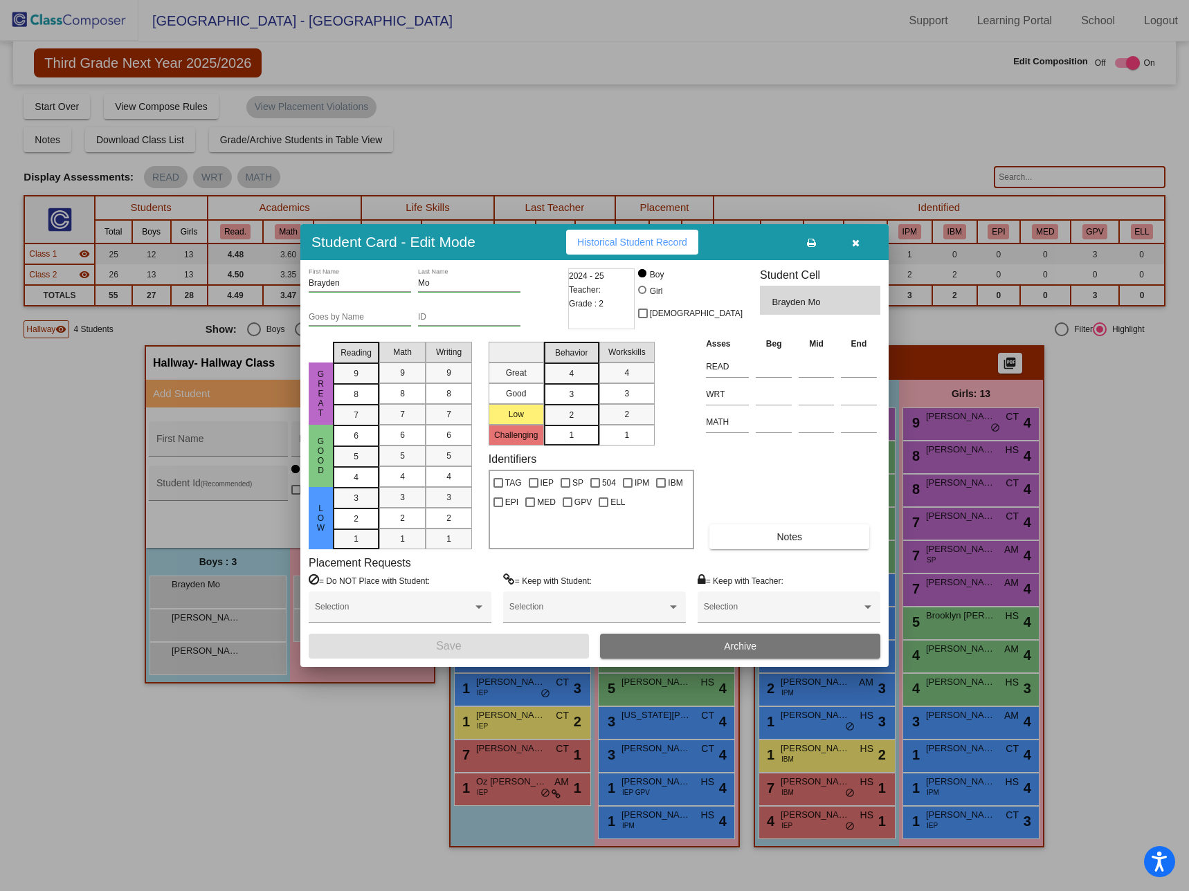 The image size is (1189, 891). What do you see at coordinates (656, 291) in the screenshot?
I see `div: Girl` at bounding box center [656, 291].